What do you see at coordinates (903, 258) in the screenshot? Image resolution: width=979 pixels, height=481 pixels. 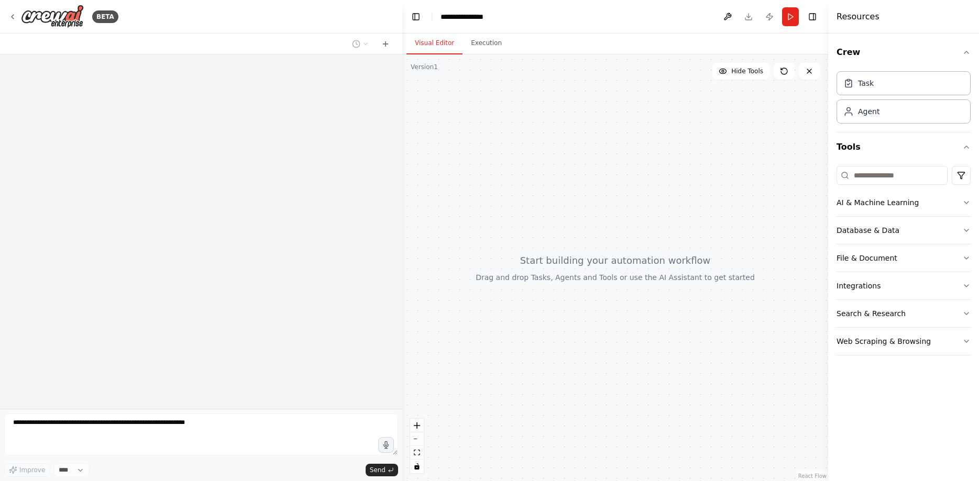 I see `button: File & Document` at bounding box center [903, 258].